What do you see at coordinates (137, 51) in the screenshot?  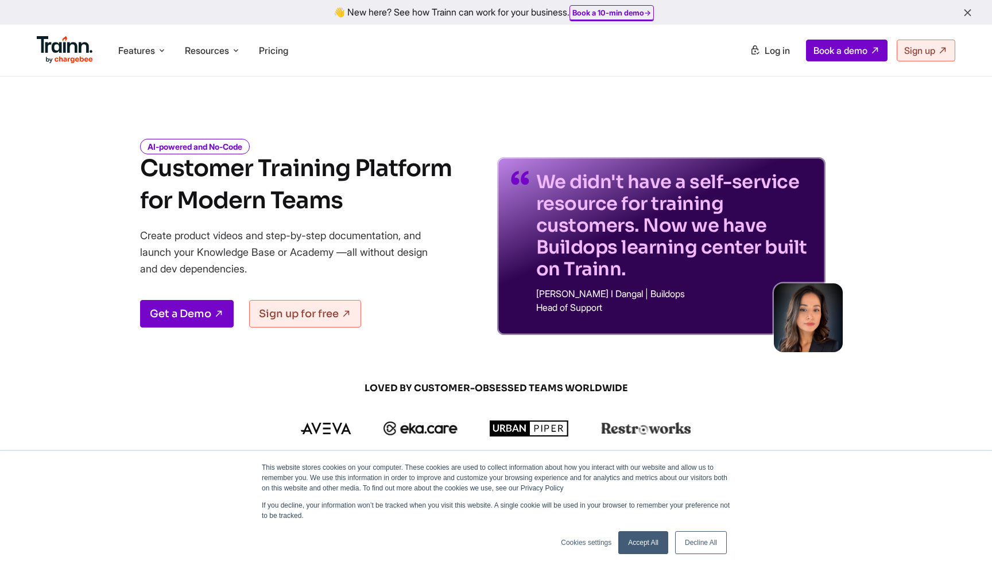 I see `span: Features` at bounding box center [137, 51].